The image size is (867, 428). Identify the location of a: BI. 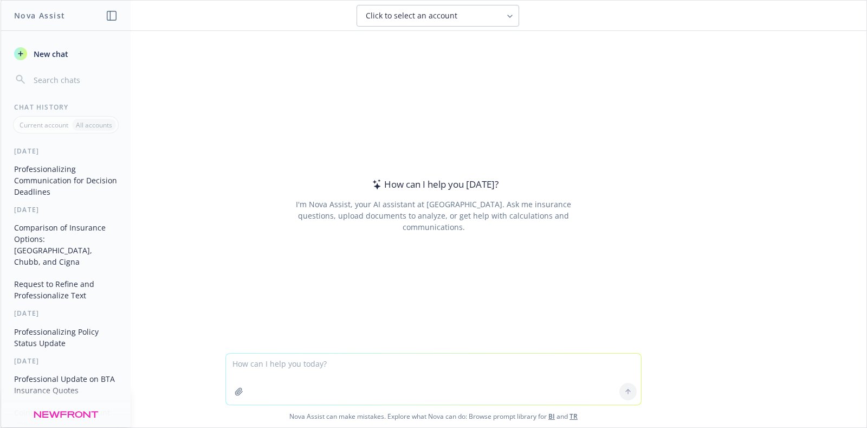
(552, 416).